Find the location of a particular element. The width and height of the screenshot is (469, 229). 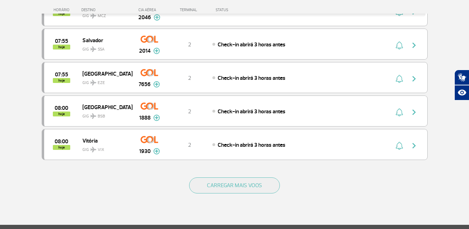

span: 1930 is located at coordinates (145, 151).